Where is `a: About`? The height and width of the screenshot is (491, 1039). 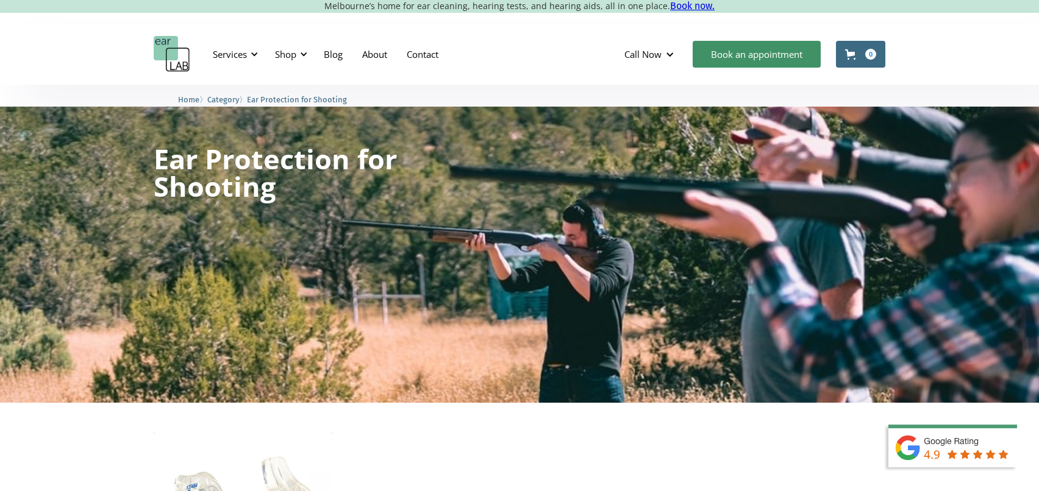
a: About is located at coordinates (374, 54).